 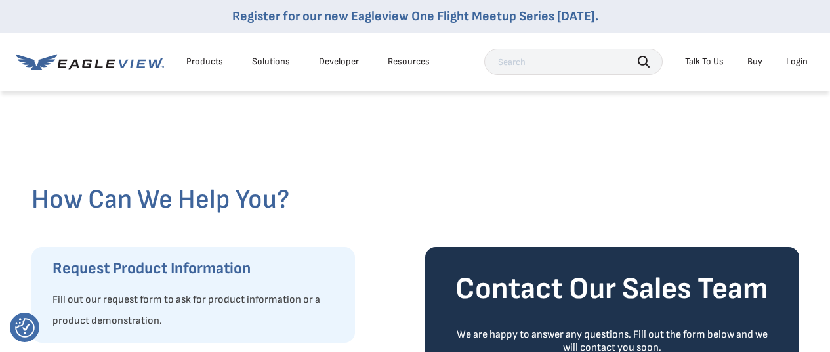 What do you see at coordinates (797, 62) in the screenshot?
I see `div: Login` at bounding box center [797, 62].